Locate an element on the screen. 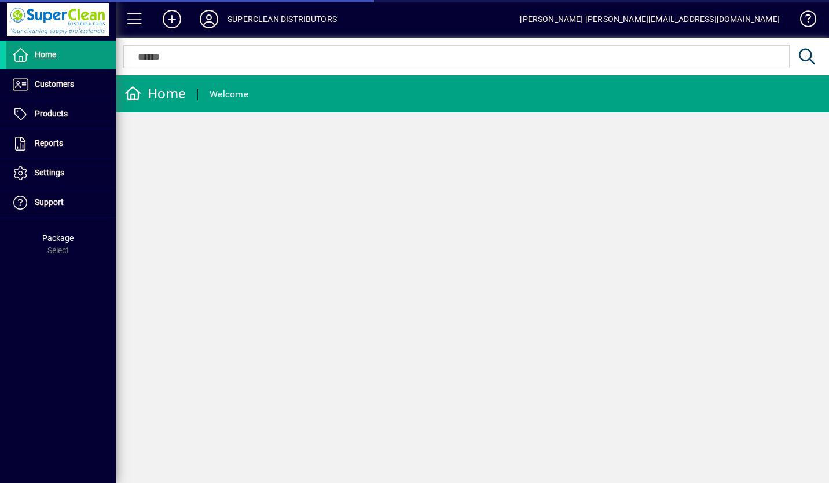  span: Support is located at coordinates (49, 202).